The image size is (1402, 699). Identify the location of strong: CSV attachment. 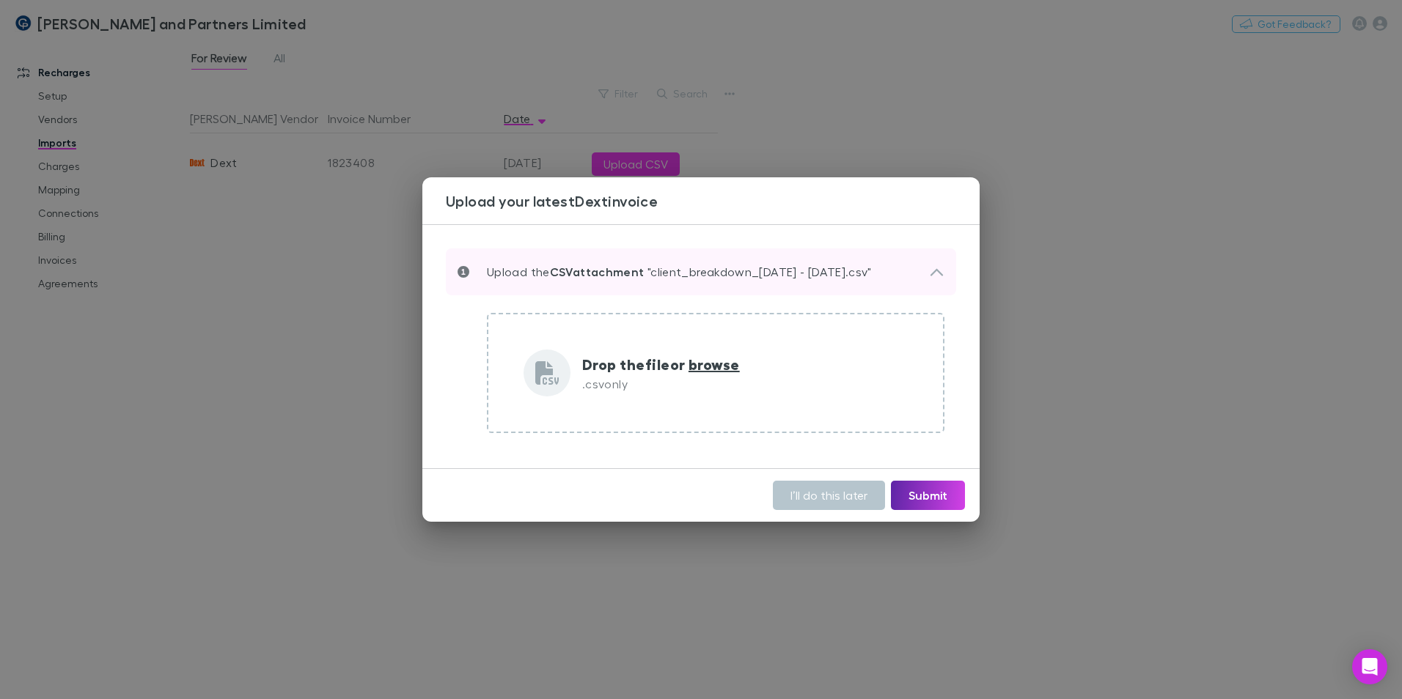
(597, 272).